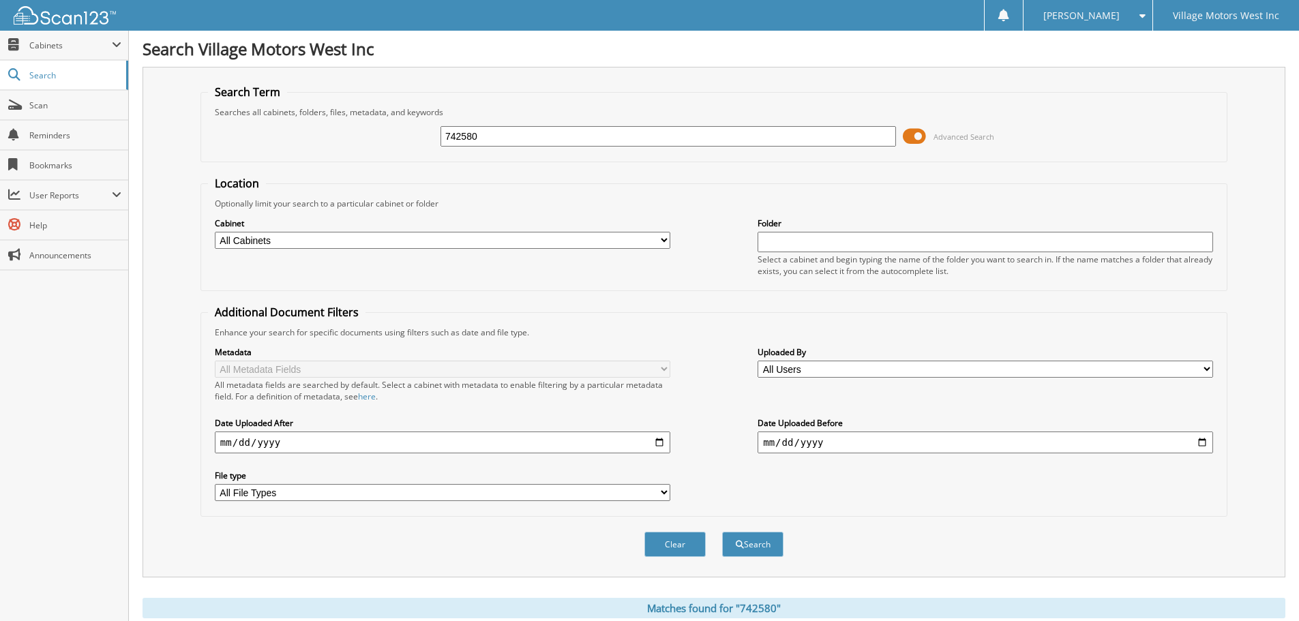 This screenshot has height=621, width=1299. I want to click on legend: Location, so click(237, 183).